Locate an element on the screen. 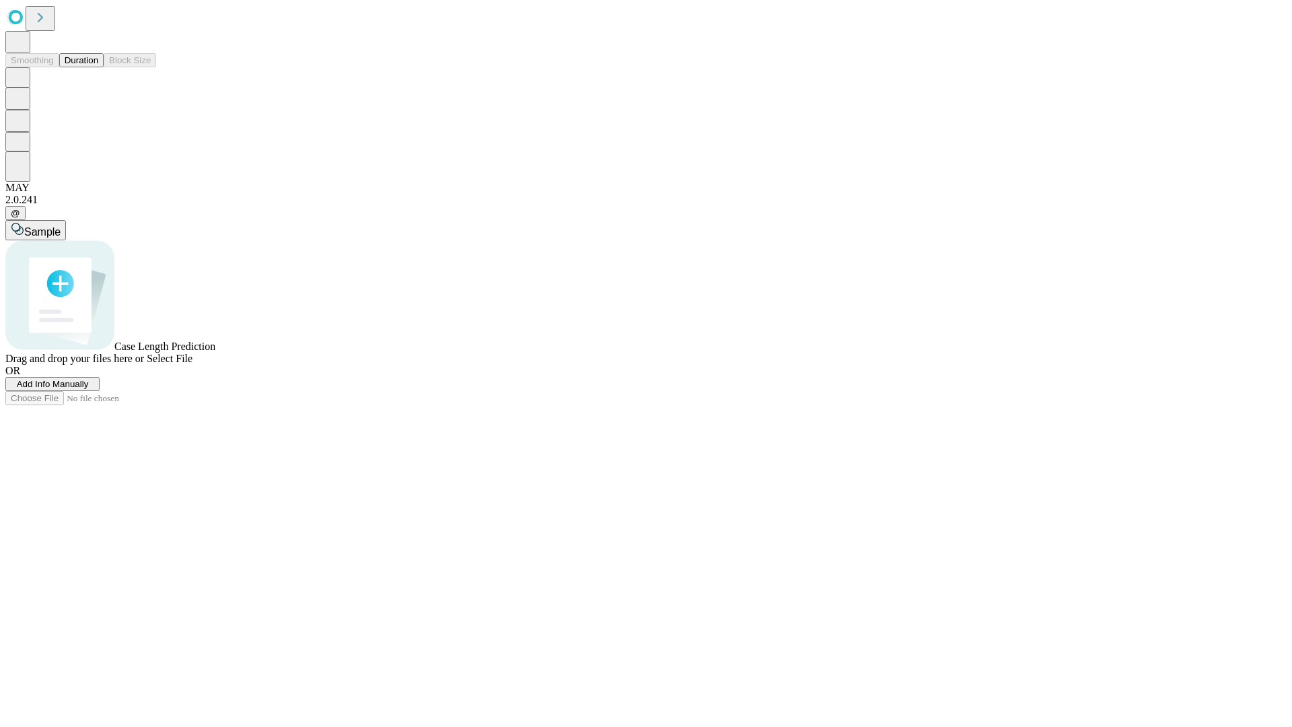  button: Add Info Manually is located at coordinates (52, 383).